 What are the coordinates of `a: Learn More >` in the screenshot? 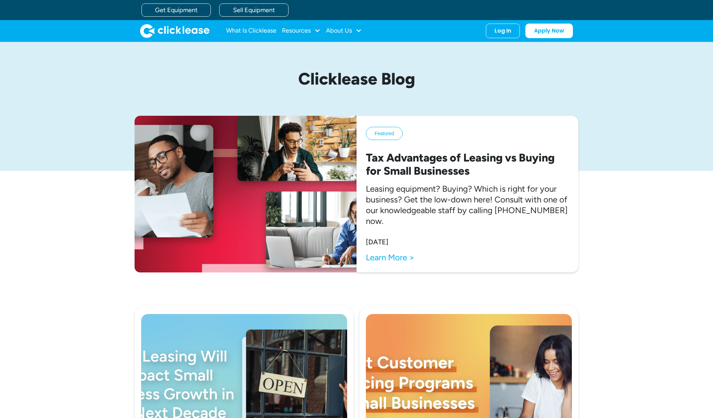 It's located at (390, 257).